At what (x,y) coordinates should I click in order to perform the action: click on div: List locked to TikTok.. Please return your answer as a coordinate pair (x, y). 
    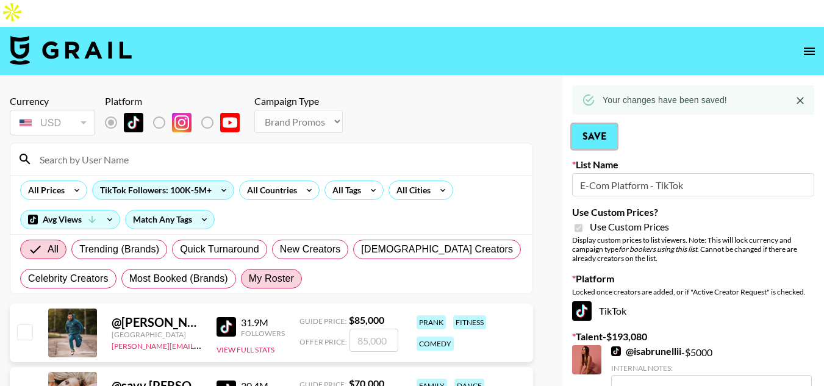
    Looking at the image, I should click on (177, 123).